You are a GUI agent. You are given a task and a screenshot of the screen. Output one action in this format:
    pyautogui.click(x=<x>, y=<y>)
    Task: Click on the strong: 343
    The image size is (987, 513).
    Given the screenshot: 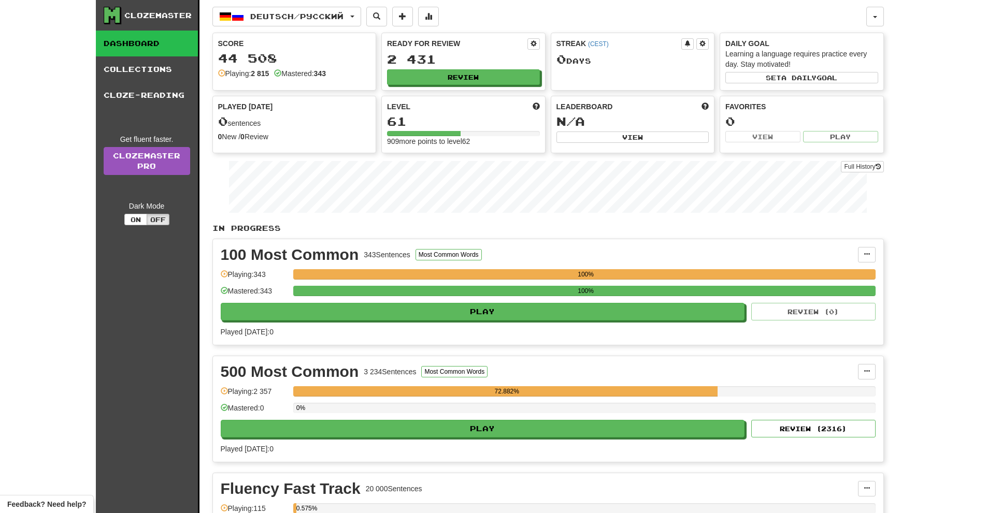 What is the action you would take?
    pyautogui.click(x=320, y=74)
    